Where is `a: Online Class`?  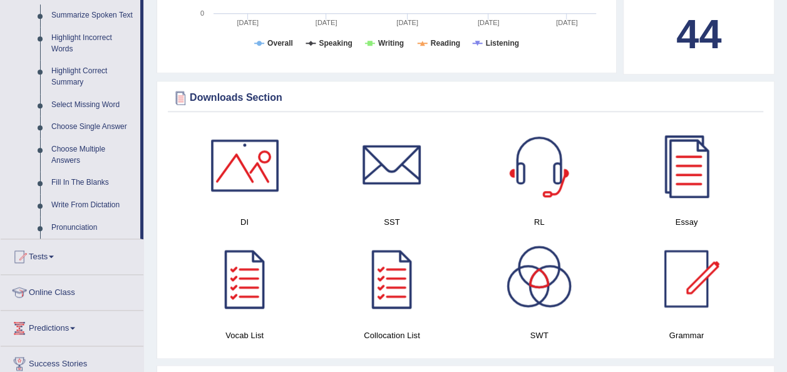
a: Online Class is located at coordinates (72, 290).